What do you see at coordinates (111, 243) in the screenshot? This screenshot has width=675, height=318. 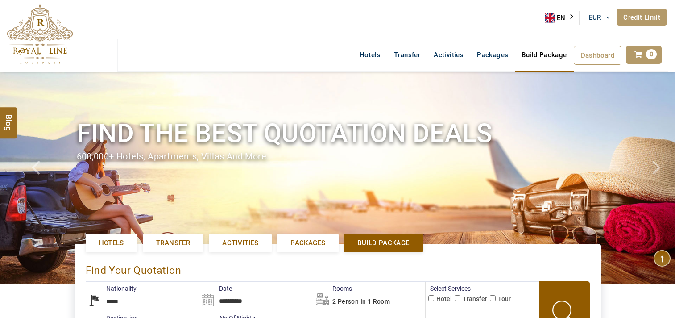 I see `span: Hotels` at bounding box center [111, 243].